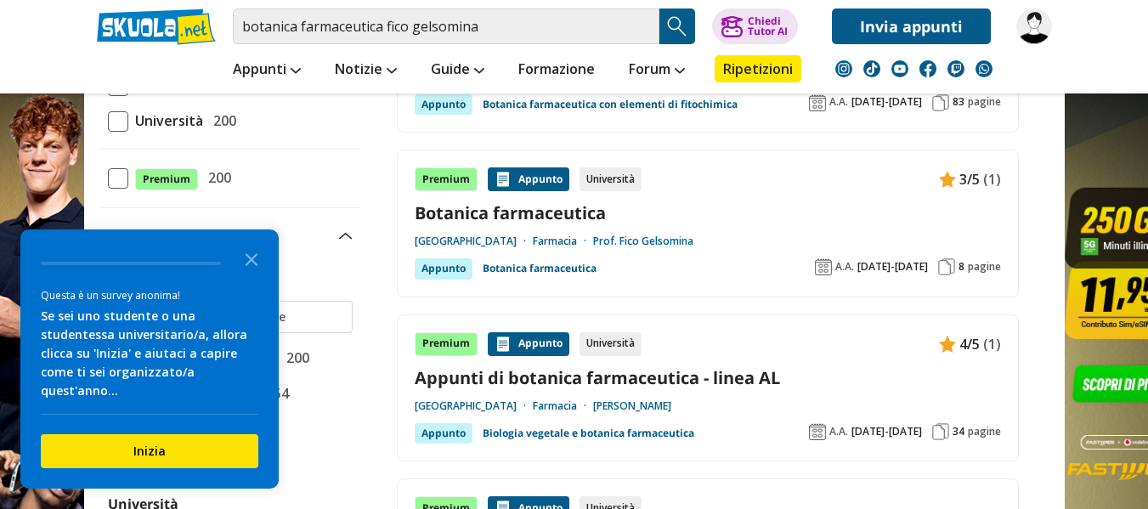 The height and width of the screenshot is (509, 1148). I want to click on button: Inizia, so click(150, 451).